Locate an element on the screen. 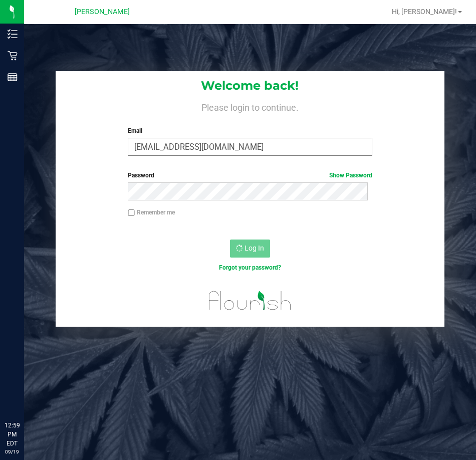 This screenshot has height=460, width=476. button: Log In is located at coordinates (250, 249).